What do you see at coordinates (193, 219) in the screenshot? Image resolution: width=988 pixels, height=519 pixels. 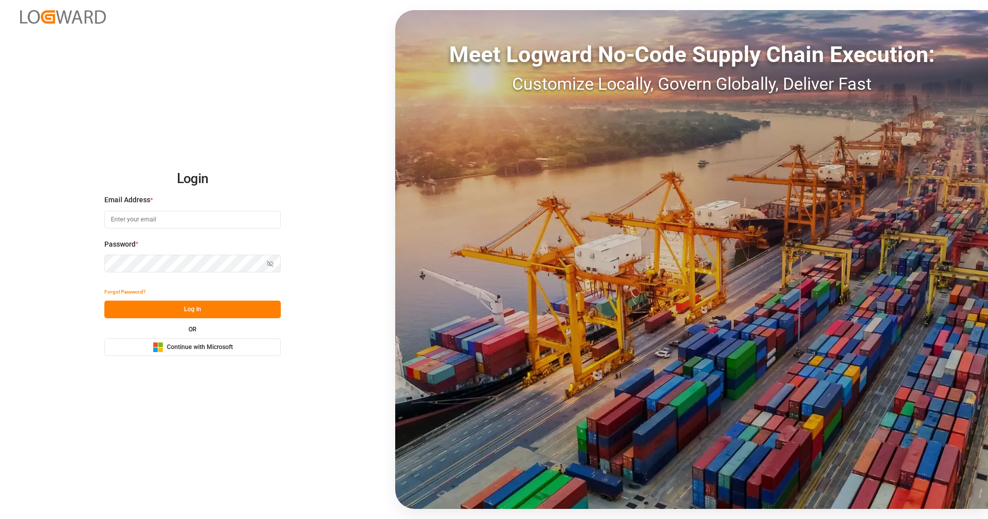 I see `input: Enter your email` at bounding box center [193, 219].